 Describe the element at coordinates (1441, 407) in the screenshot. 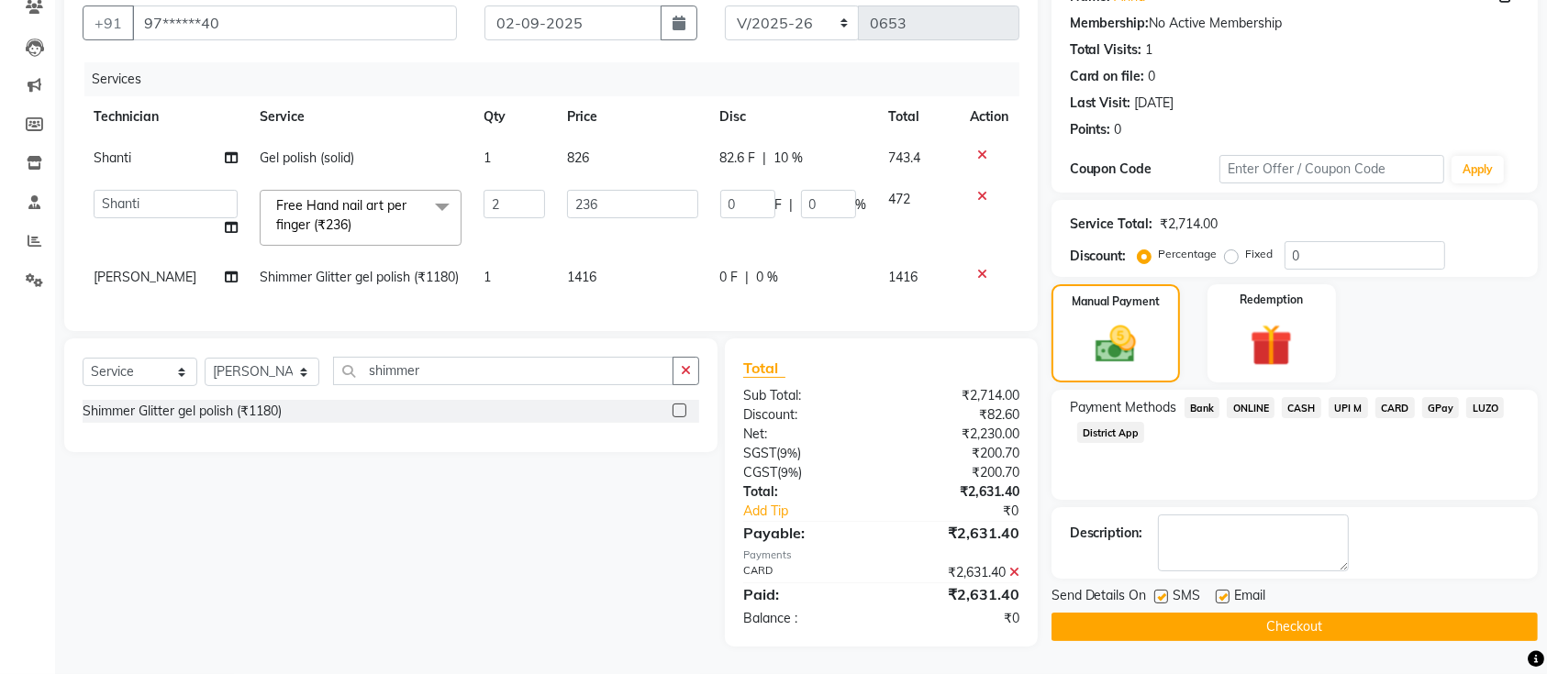

I see `span: GPay` at that location.